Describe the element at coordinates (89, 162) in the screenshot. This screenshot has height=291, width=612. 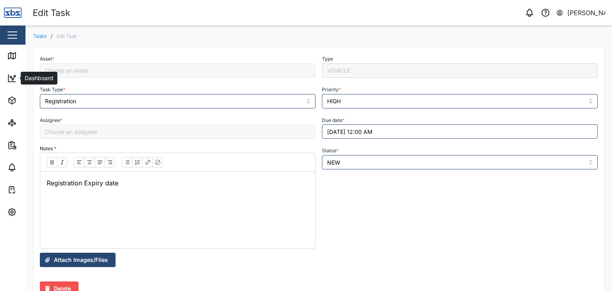
I see `button: Align text: center` at that location.